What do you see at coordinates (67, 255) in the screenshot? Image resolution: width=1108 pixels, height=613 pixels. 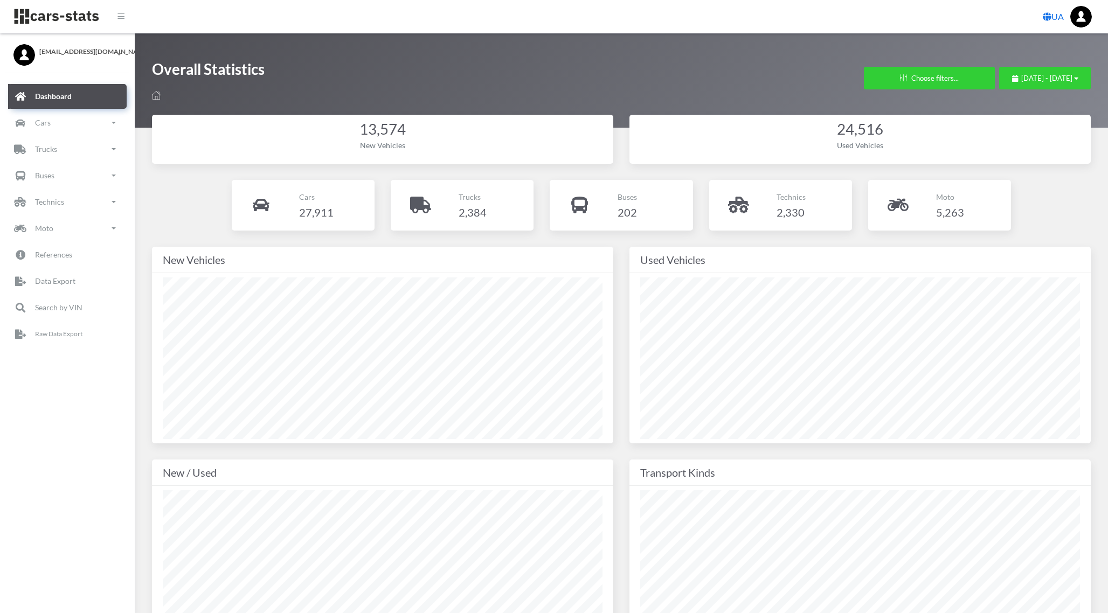 I see `a: References` at bounding box center [67, 255].